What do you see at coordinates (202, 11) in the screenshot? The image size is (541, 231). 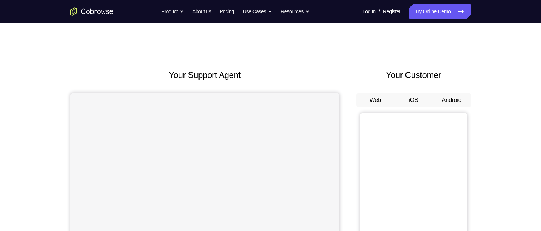 I see `a: About us` at bounding box center [202, 11].